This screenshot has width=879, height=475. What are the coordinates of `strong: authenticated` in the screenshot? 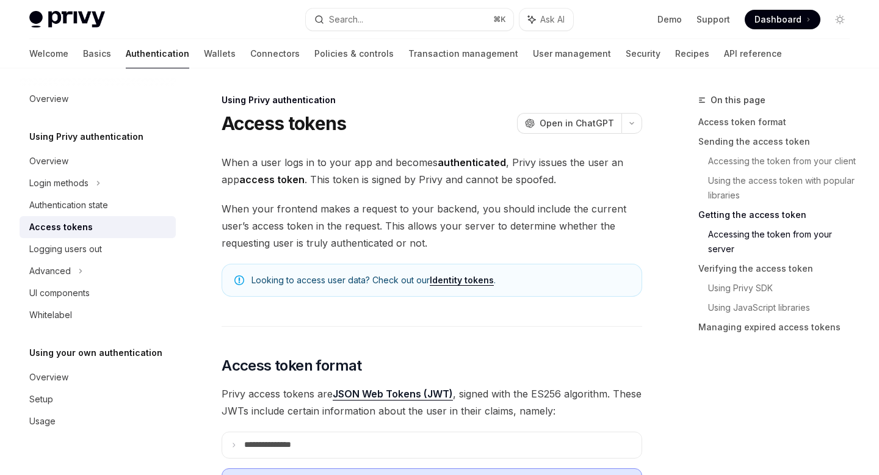 It's located at (472, 162).